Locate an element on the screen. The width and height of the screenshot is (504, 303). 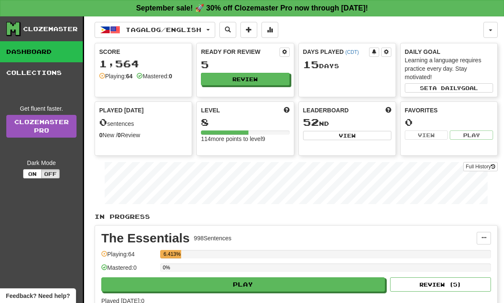
span: Leaderboard is located at coordinates (326, 110).